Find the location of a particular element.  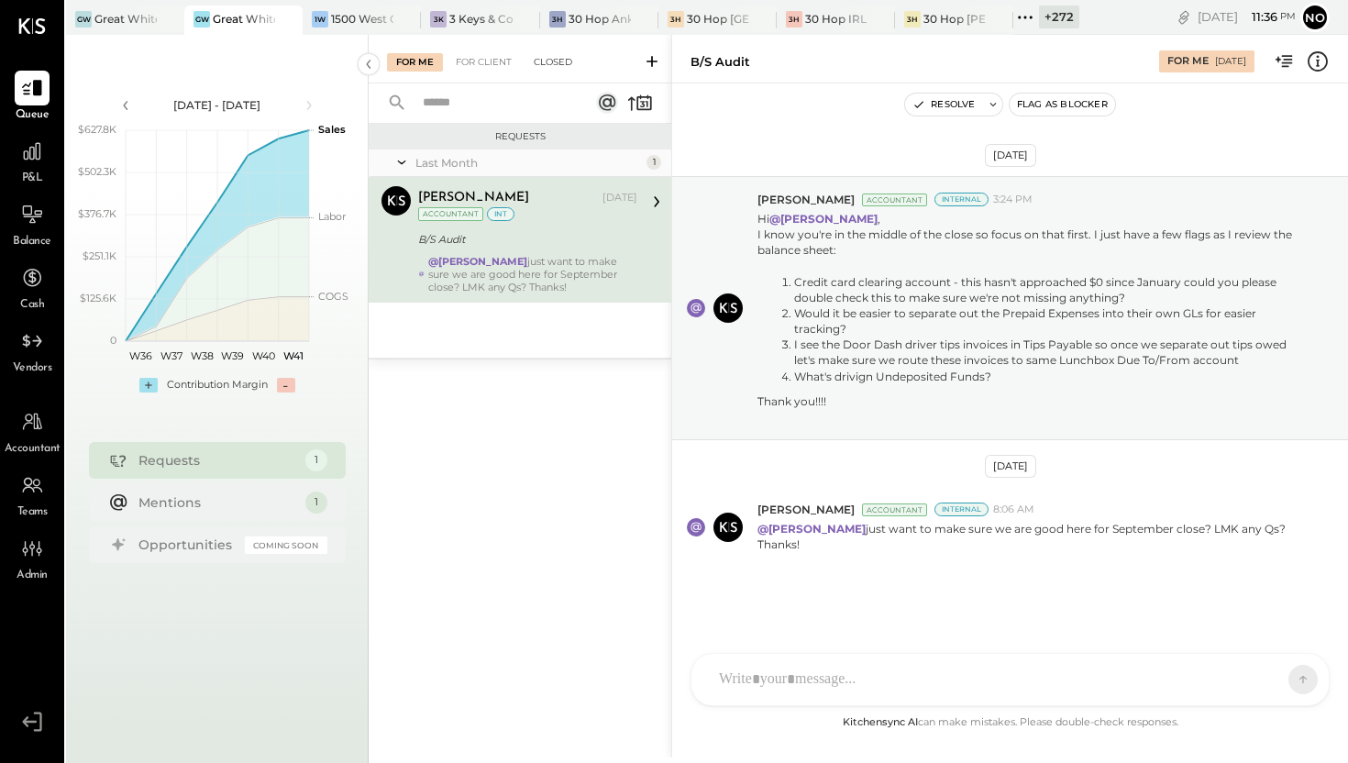

p: just want to make sure we are good here for September close? LMK any Qs? Thanks! is located at coordinates (1031, 536).